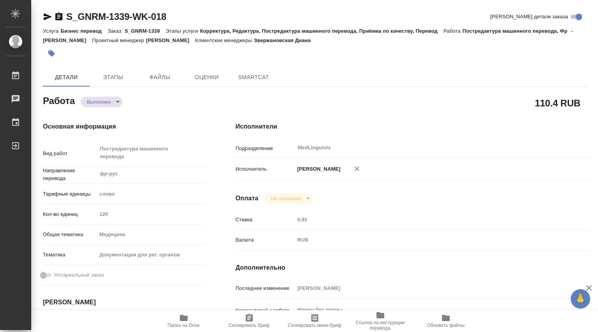 Image resolution: width=598 pixels, height=332 pixels. I want to click on textarea: франц без опоры, so click(427, 310).